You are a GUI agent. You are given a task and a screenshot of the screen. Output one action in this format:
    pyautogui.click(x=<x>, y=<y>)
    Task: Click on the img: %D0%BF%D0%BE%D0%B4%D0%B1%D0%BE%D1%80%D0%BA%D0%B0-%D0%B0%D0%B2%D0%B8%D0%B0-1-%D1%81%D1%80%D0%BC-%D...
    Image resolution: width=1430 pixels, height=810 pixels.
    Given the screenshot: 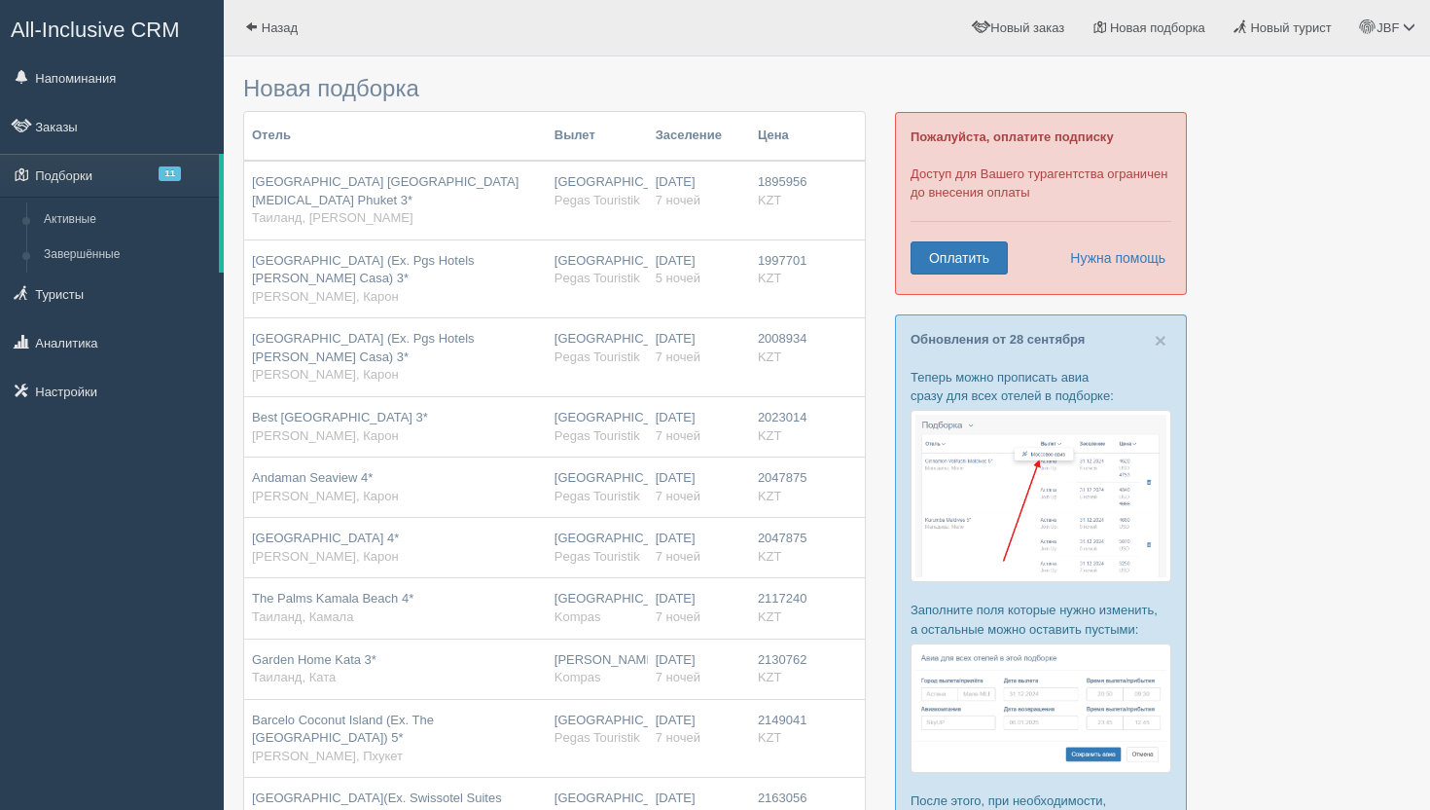 What is the action you would take?
    pyautogui.click(x=1041, y=495)
    